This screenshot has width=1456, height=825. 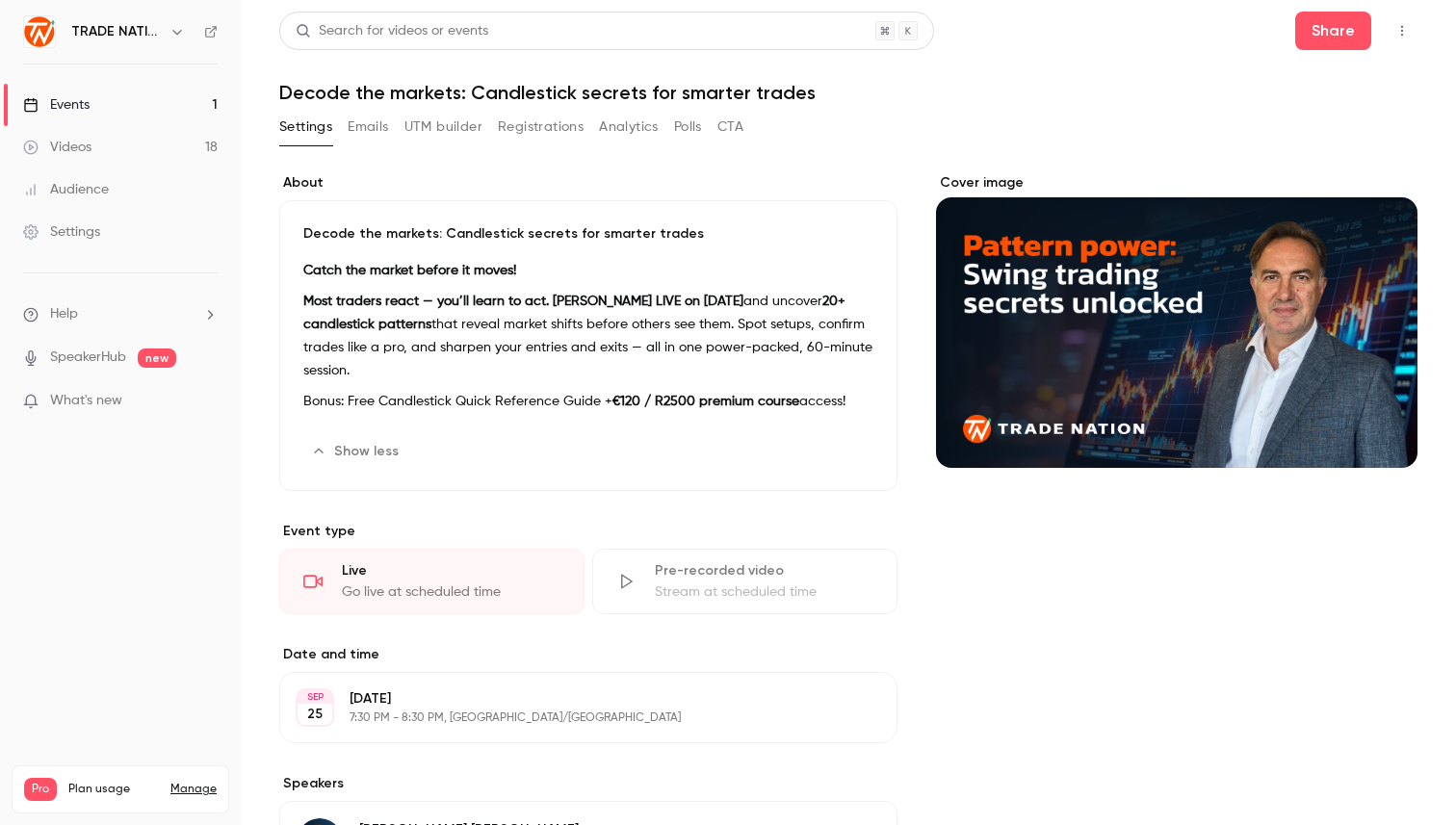 What do you see at coordinates (315, 697) in the screenshot?
I see `div: SEP` at bounding box center [315, 697].